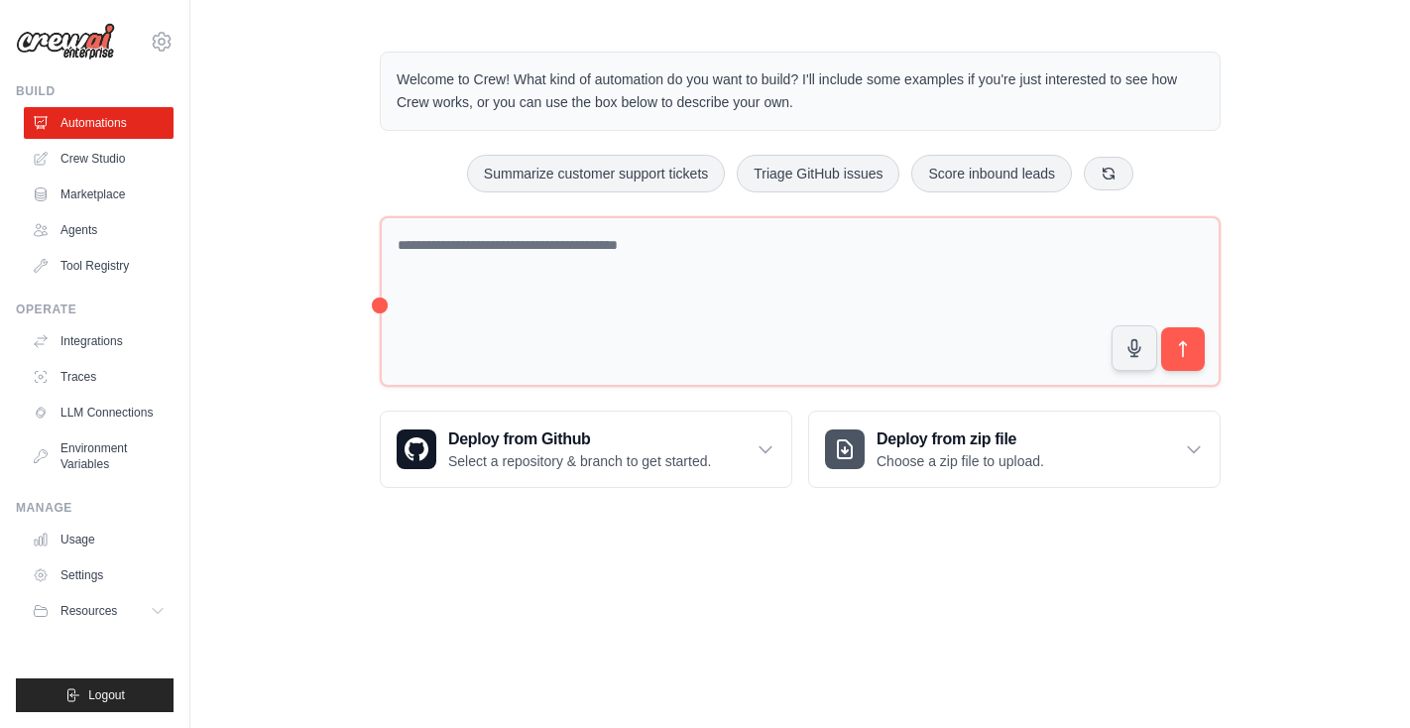  Describe the element at coordinates (98, 123) in the screenshot. I see `a: Automations` at that location.